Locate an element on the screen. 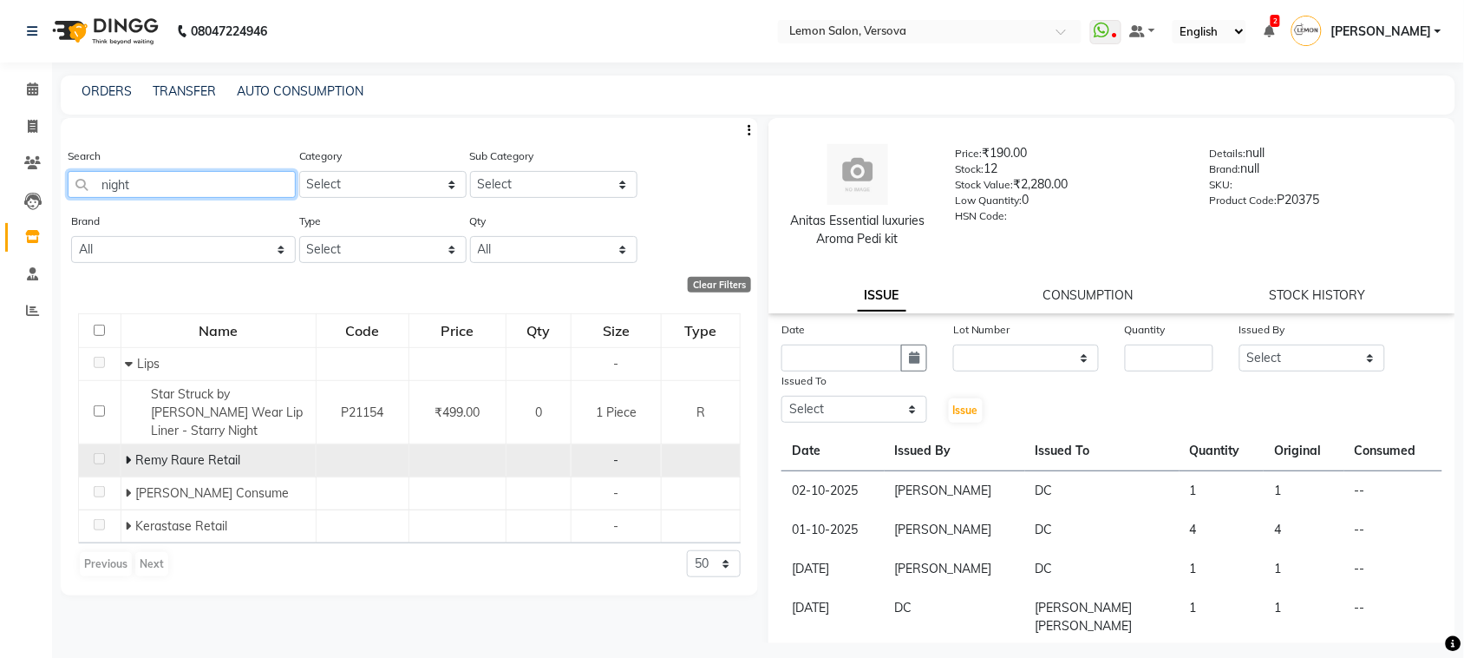  span: Issue is located at coordinates (965, 409).